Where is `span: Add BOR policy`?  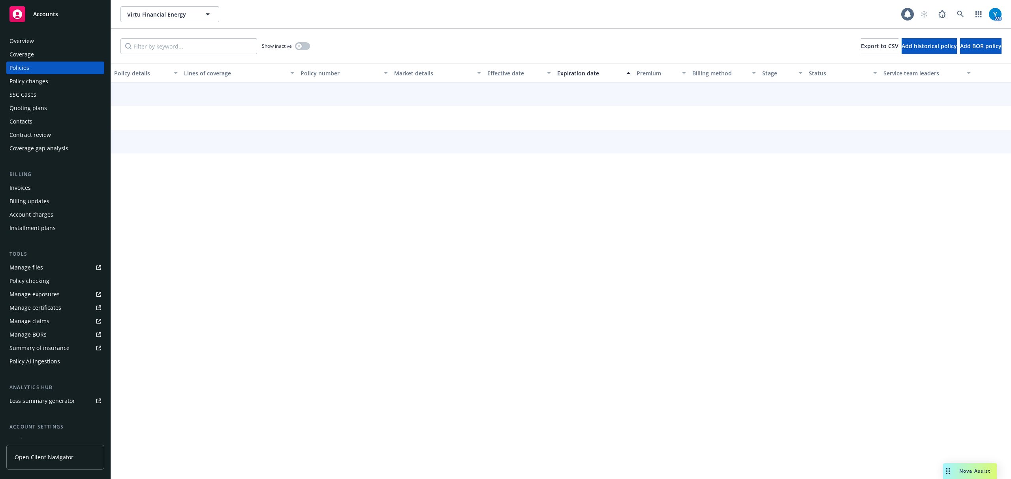
span: Add BOR policy is located at coordinates (980, 46).